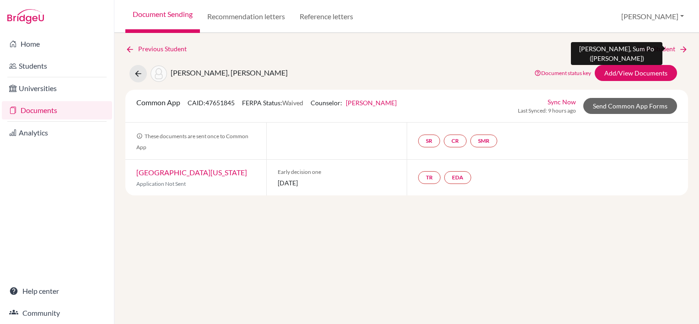  I want to click on img: Bridge-U, so click(26, 16).